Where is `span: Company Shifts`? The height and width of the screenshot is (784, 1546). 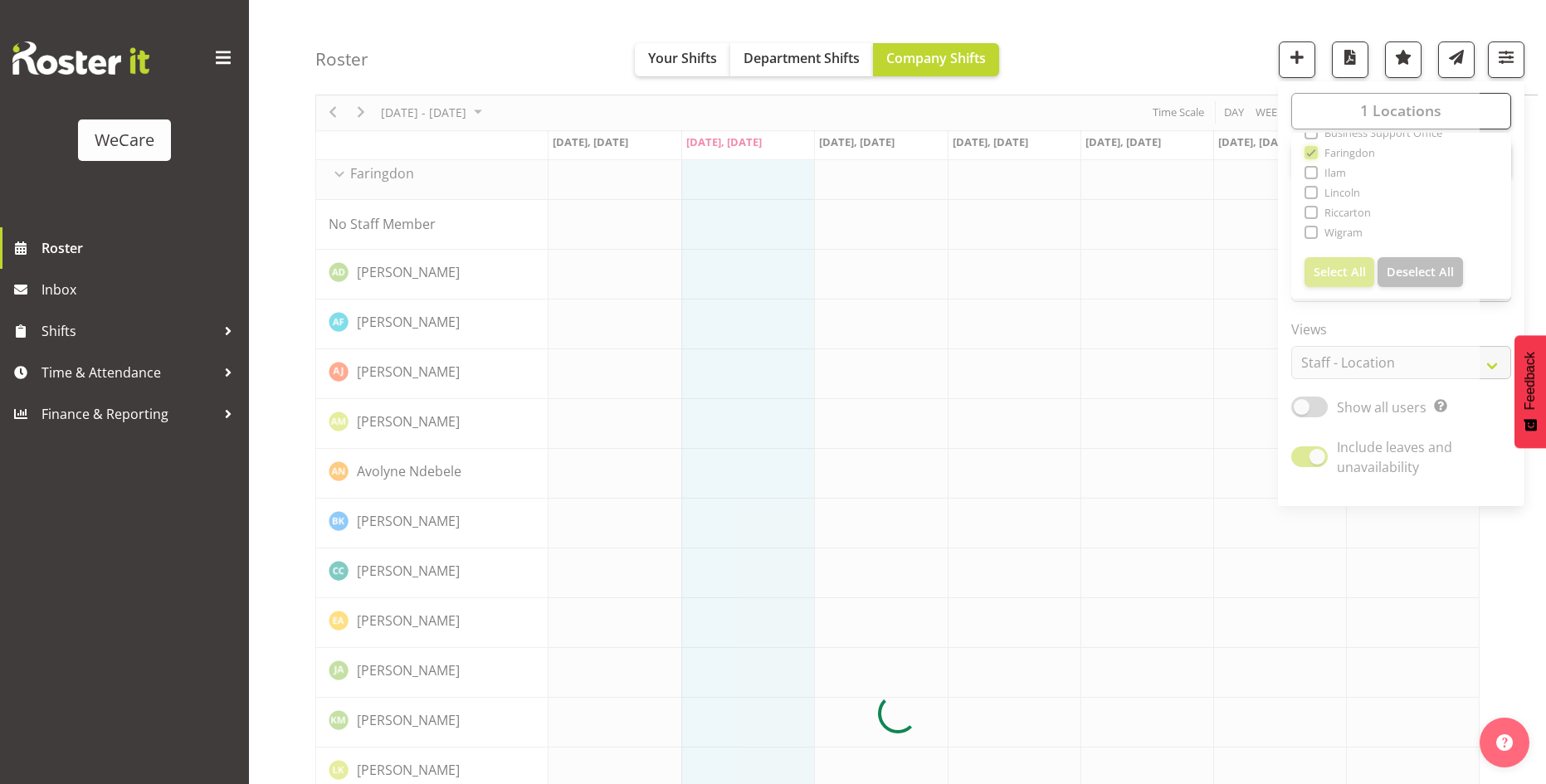 span: Company Shifts is located at coordinates (936, 59).